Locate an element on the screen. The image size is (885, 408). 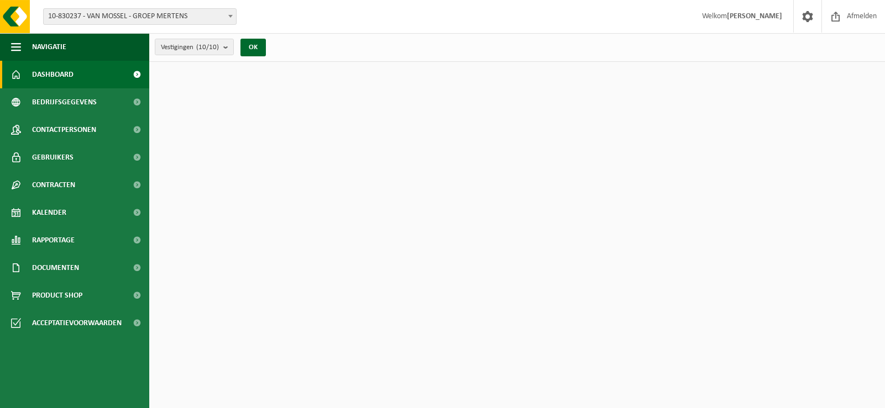
span: Dashboard is located at coordinates (53, 75).